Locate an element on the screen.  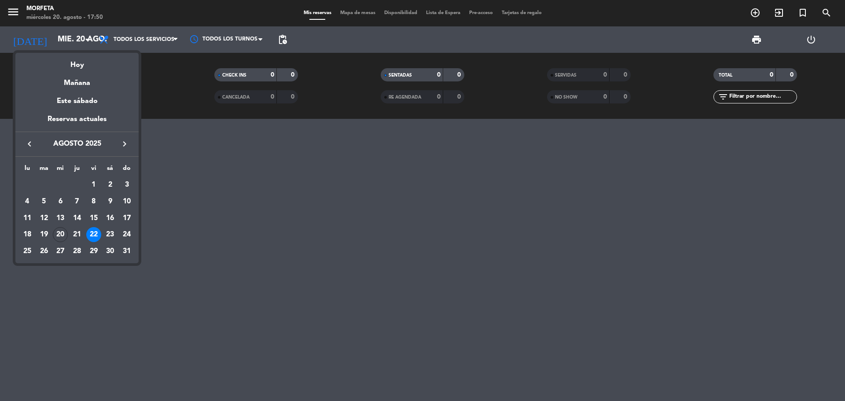
td: 31 de agosto de 2025 is located at coordinates (127, 251).